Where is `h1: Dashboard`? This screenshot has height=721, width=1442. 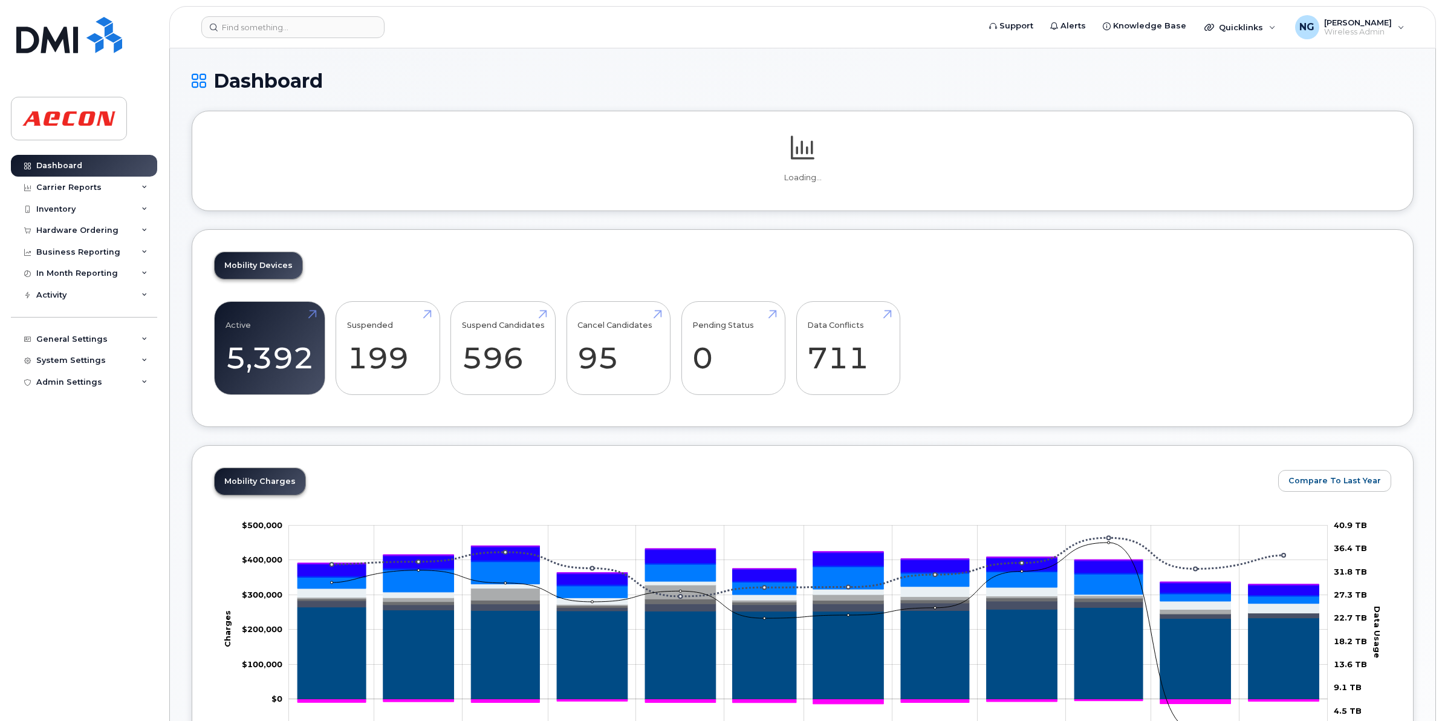
h1: Dashboard is located at coordinates (802, 80).